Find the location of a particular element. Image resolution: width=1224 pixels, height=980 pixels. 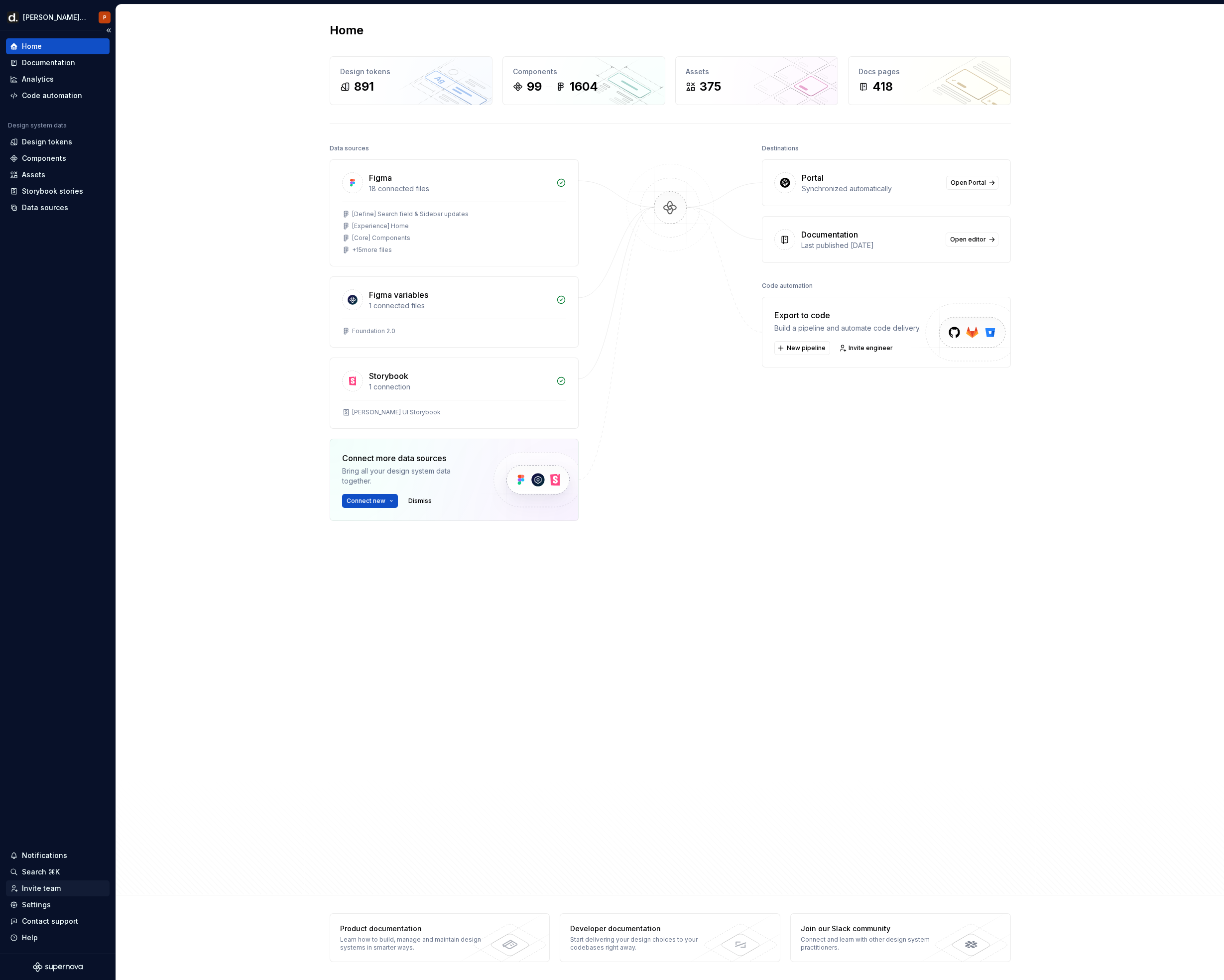

span: Dismiss is located at coordinates (419, 501).